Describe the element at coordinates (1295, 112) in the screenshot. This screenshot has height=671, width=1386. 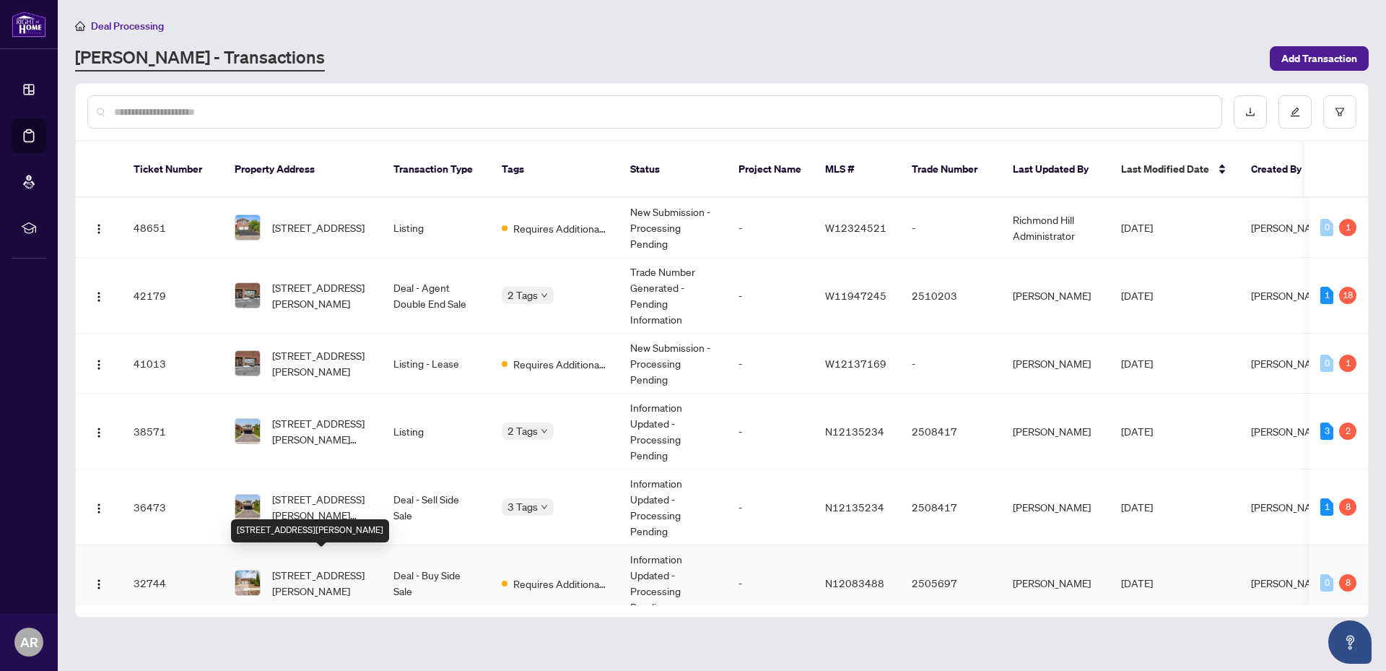
I see `button: edit` at that location.